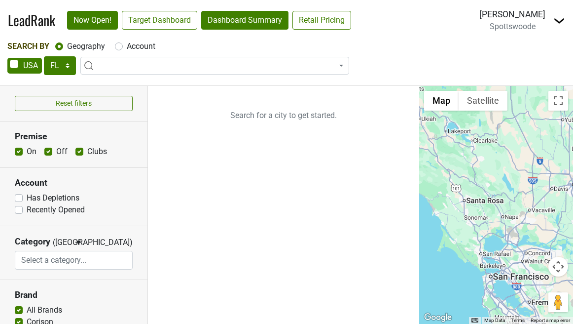 The height and width of the screenshot is (324, 573). Describe the element at coordinates (74, 136) in the screenshot. I see `h3: Premise` at that location.